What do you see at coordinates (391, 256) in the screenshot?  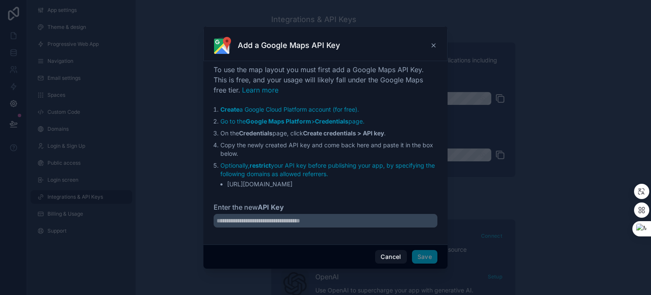 I see `button: Cancel` at bounding box center [391, 256].